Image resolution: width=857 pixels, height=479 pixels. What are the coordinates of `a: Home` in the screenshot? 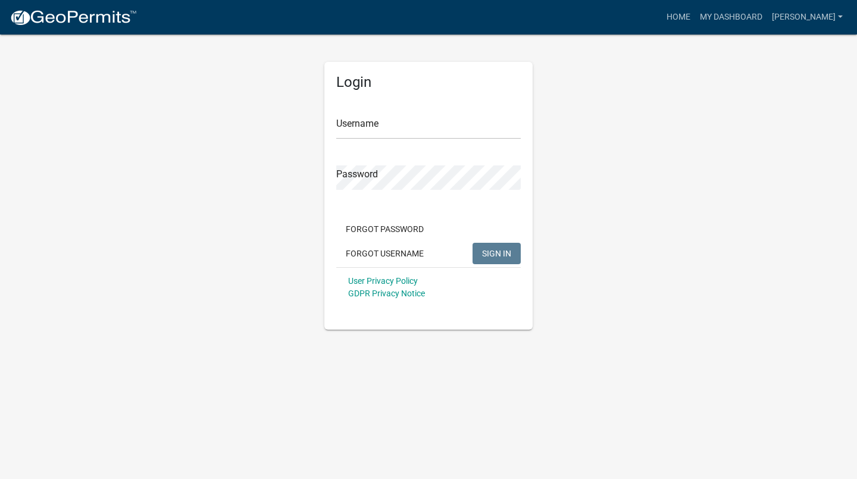 It's located at (678, 17).